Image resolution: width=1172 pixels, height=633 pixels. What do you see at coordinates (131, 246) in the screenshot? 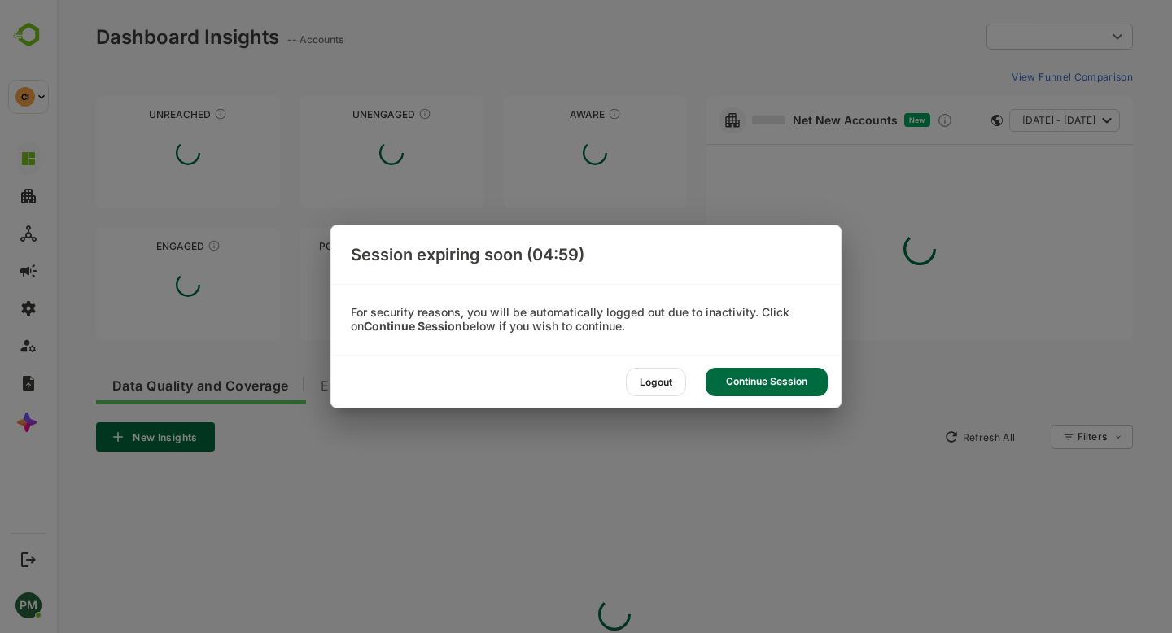
I see `div: Engaged` at bounding box center [131, 246].